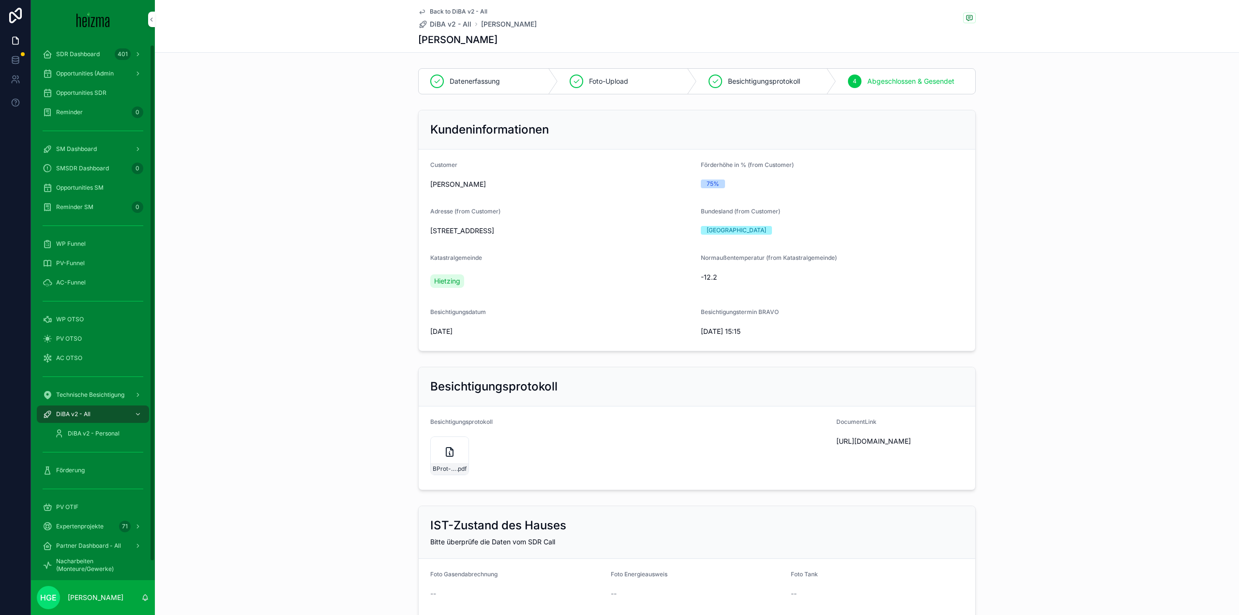 The height and width of the screenshot is (615, 1239). I want to click on span: .pdf, so click(461, 469).